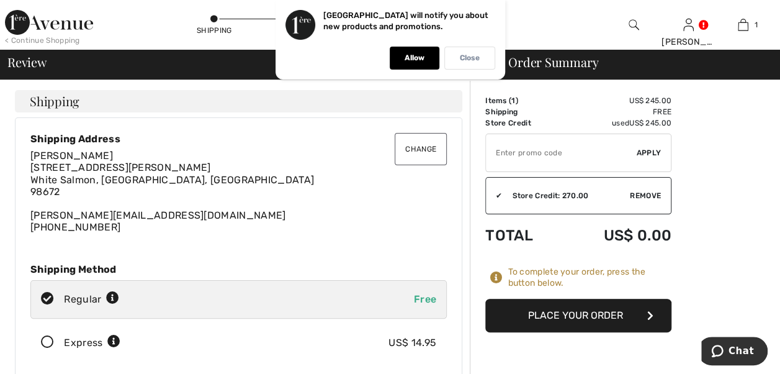 The image size is (780, 374). I want to click on td: Items ( ), so click(524, 101).